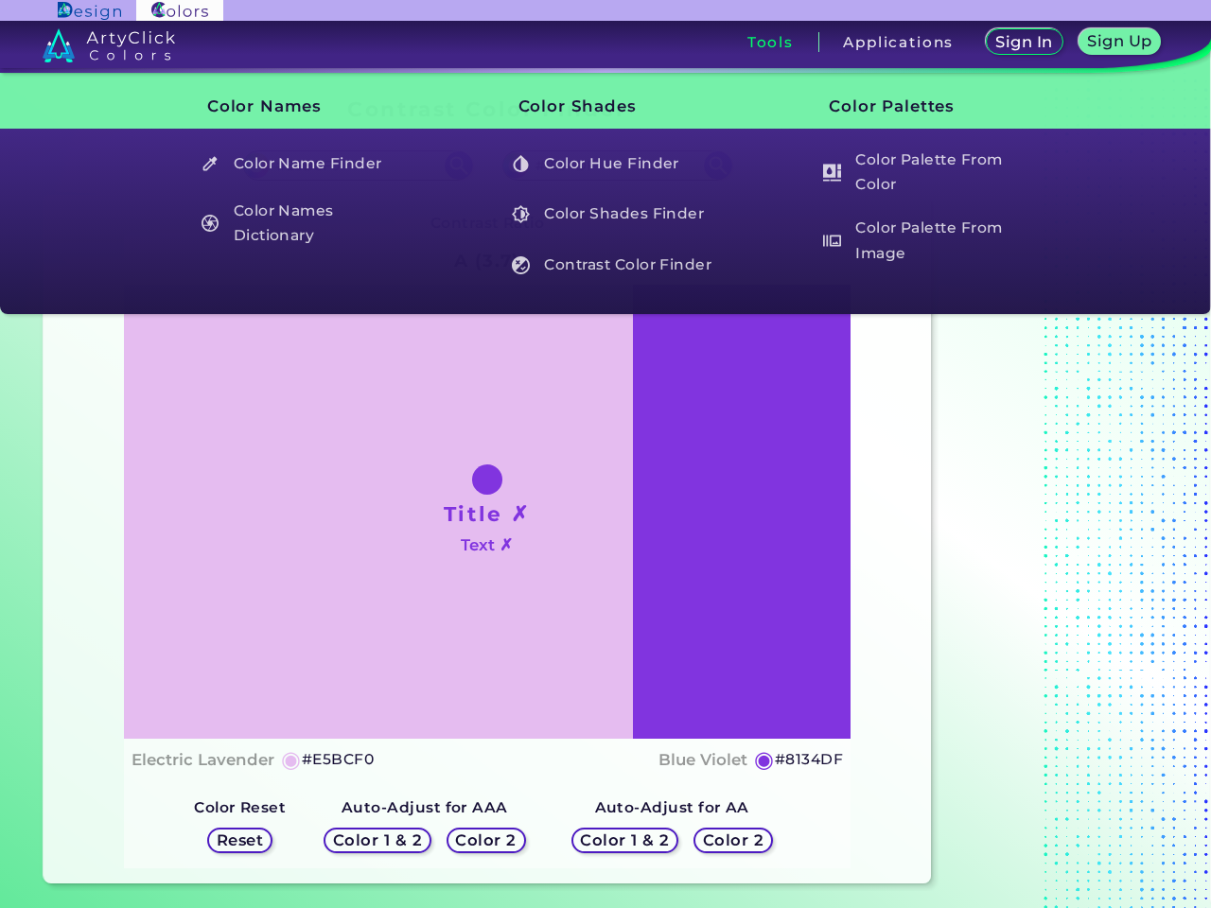 This screenshot has width=1211, height=908. I want to click on a: Color Names Dictionary, so click(302, 223).